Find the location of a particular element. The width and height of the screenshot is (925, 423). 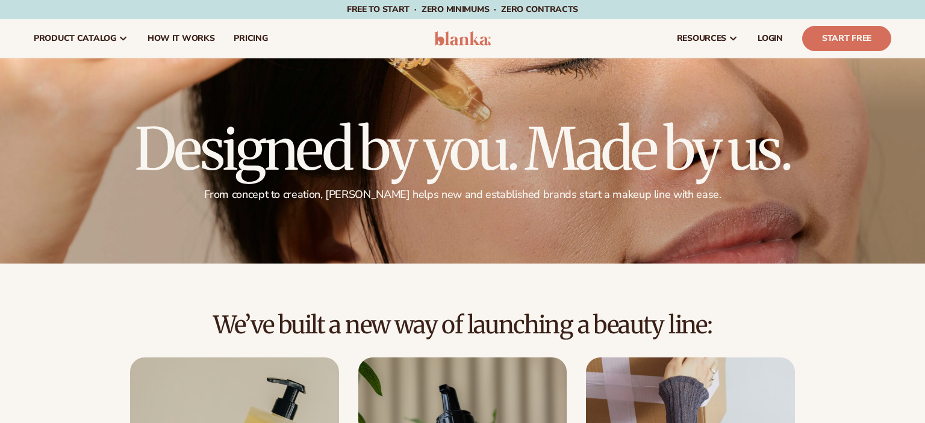

h2: We’ve built a new way of launching a beauty line: is located at coordinates (462, 325).